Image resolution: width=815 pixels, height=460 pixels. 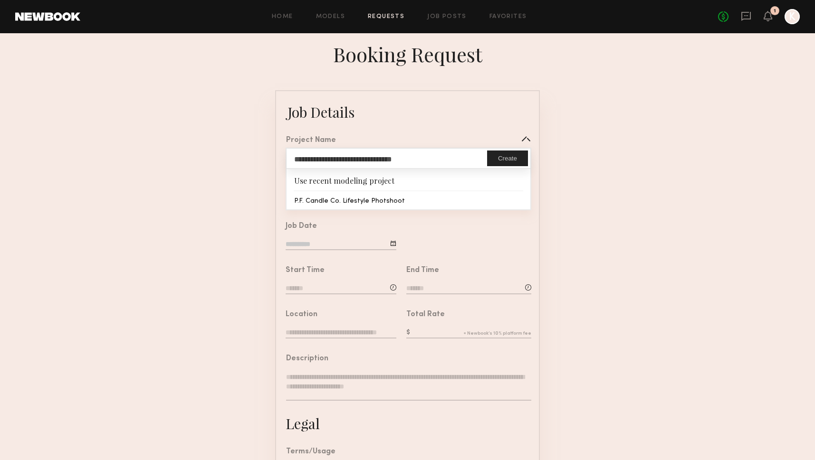 What do you see at coordinates (507, 158) in the screenshot?
I see `button: Create` at bounding box center [507, 158].